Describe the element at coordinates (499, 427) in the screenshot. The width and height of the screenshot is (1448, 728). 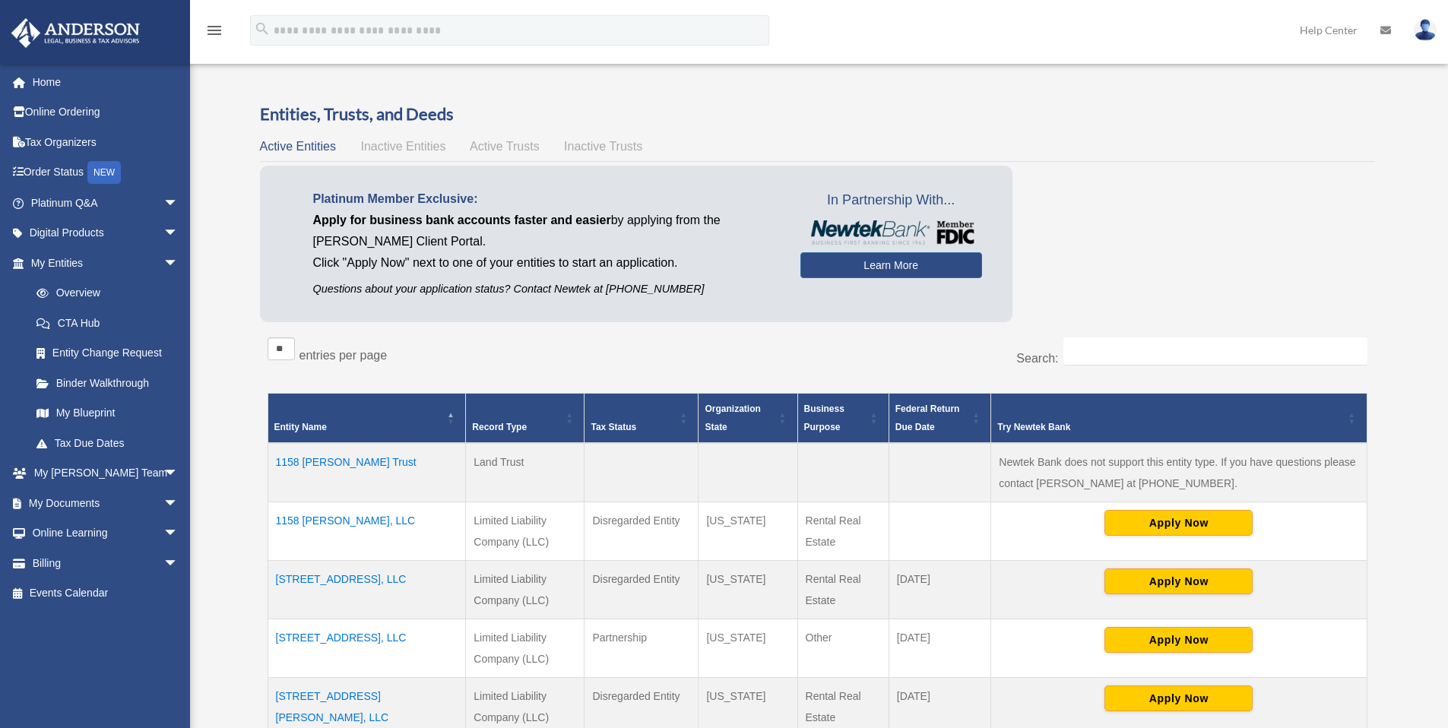
I see `span: Record Type` at that location.